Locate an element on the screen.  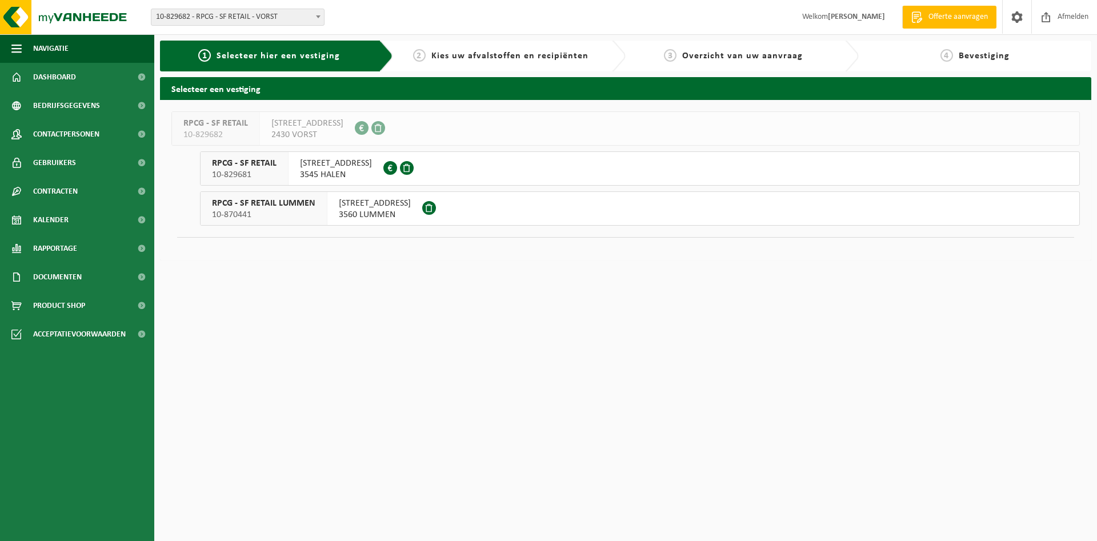
span: Bevestiging is located at coordinates (984, 56).